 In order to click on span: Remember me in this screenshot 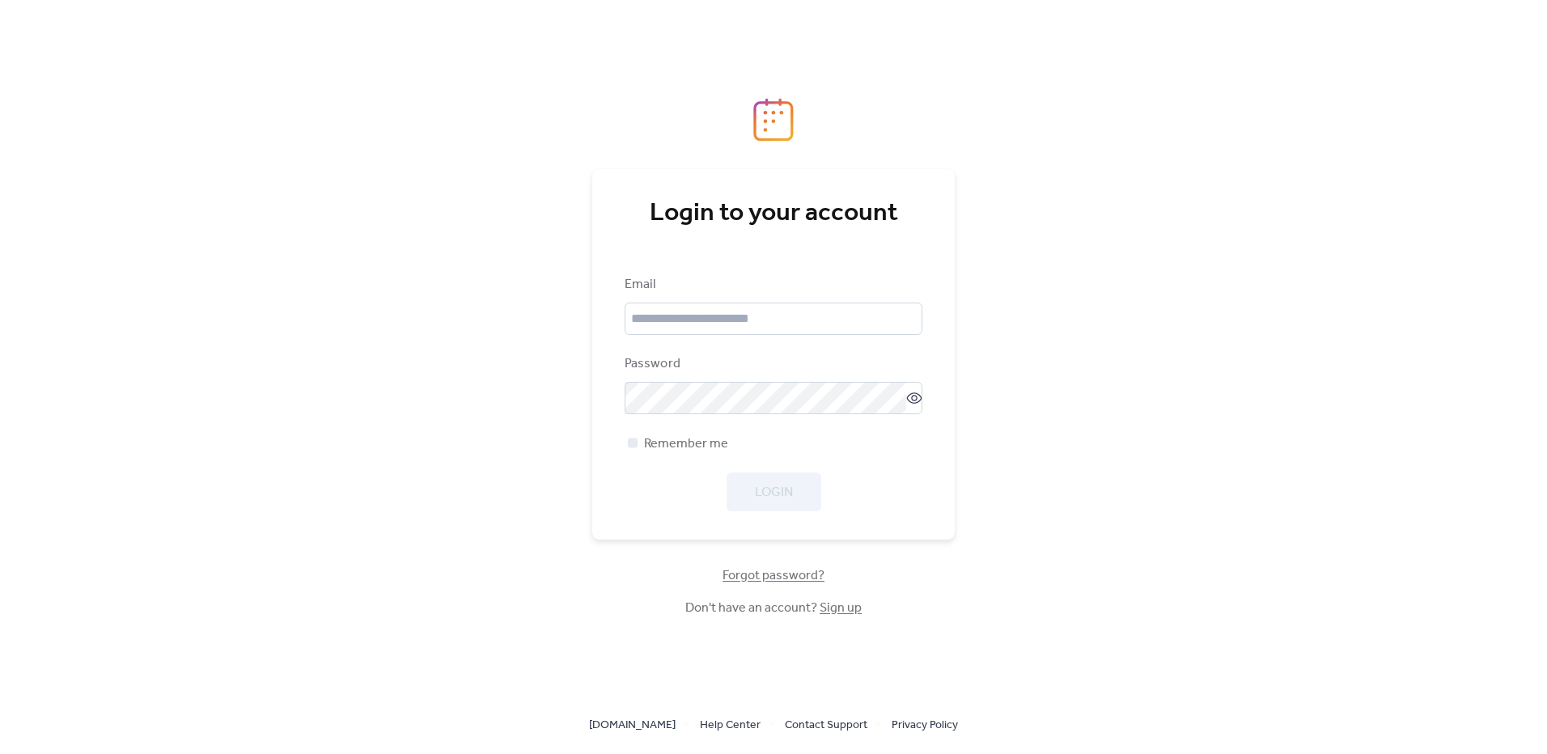, I will do `click(686, 444)`.